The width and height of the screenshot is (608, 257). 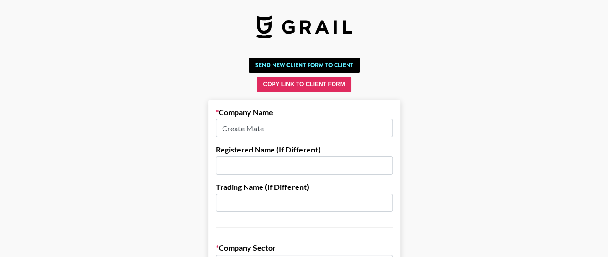 I want to click on button: Copy Link to Client Form, so click(x=304, y=85).